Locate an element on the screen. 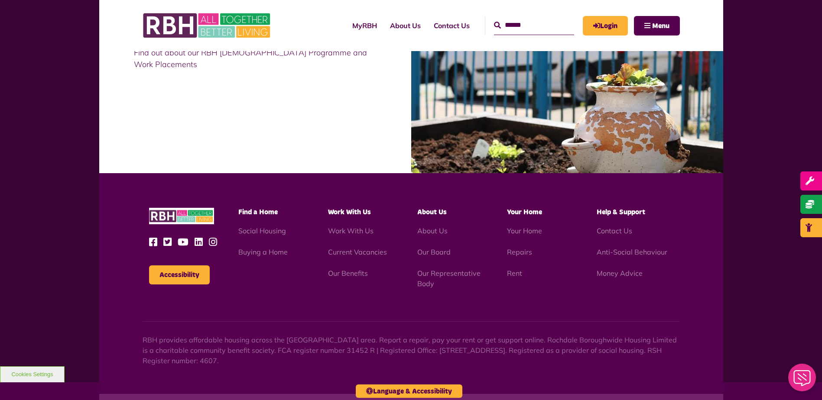 The height and width of the screenshot is (400, 822). a: Work With Us is located at coordinates (350, 231).